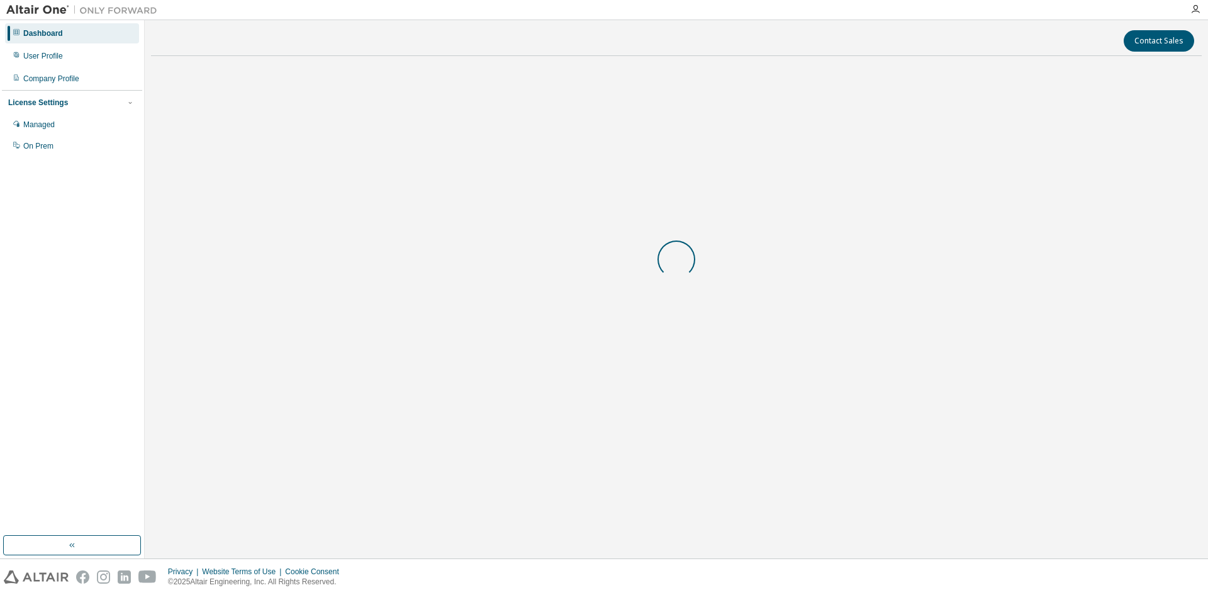 This screenshot has height=595, width=1208. I want to click on div: Managed, so click(39, 125).